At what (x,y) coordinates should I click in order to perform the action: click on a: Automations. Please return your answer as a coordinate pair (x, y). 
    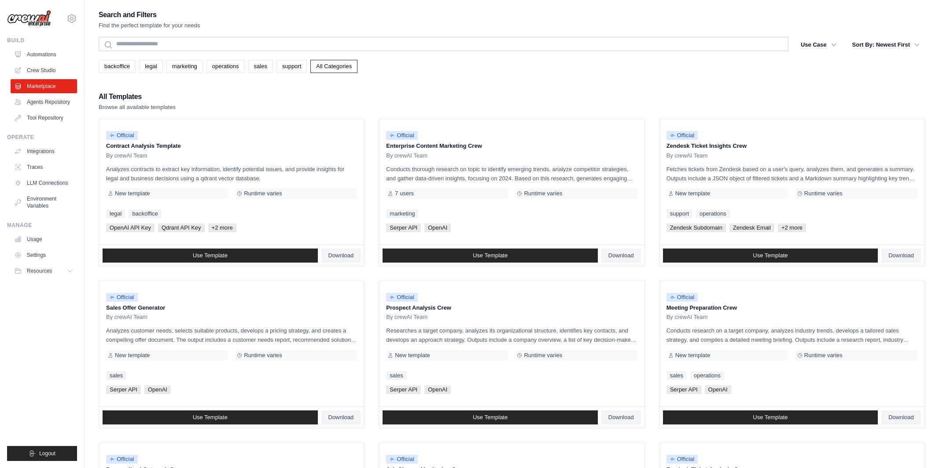
    Looking at the image, I should click on (44, 55).